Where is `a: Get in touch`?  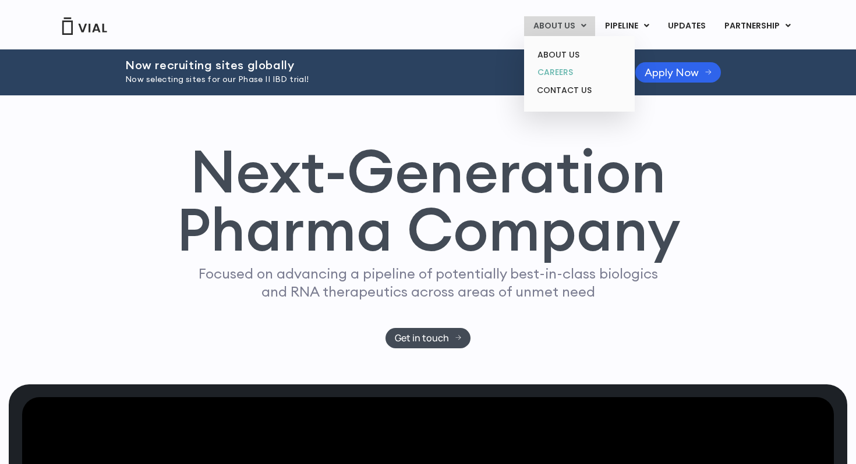
a: Get in touch is located at coordinates (428, 338).